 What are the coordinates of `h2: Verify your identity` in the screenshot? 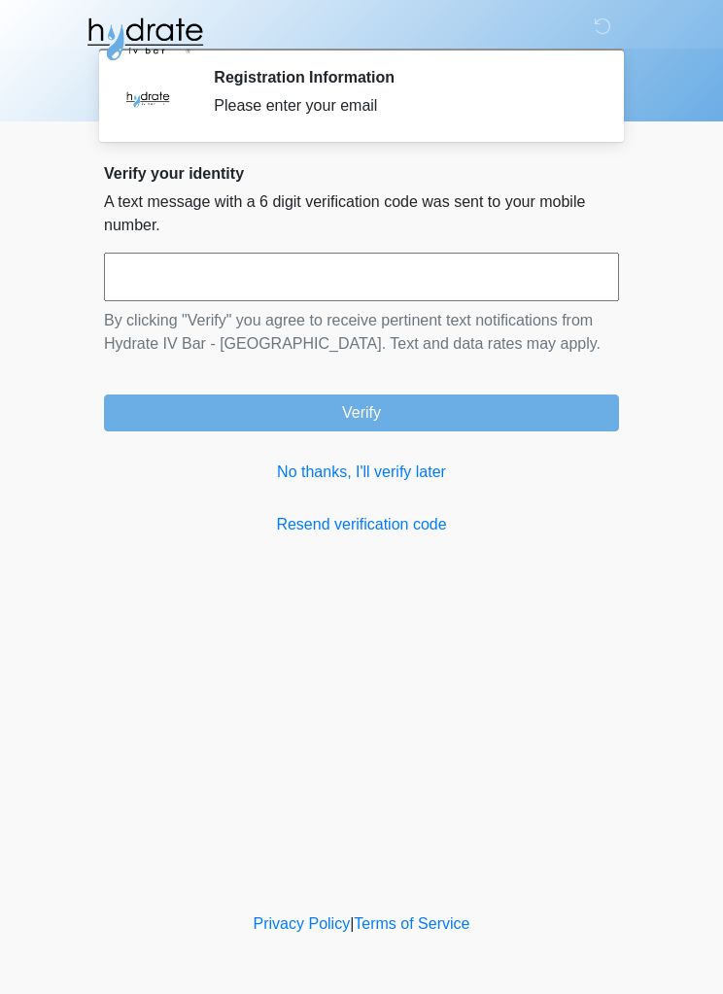 It's located at (362, 173).